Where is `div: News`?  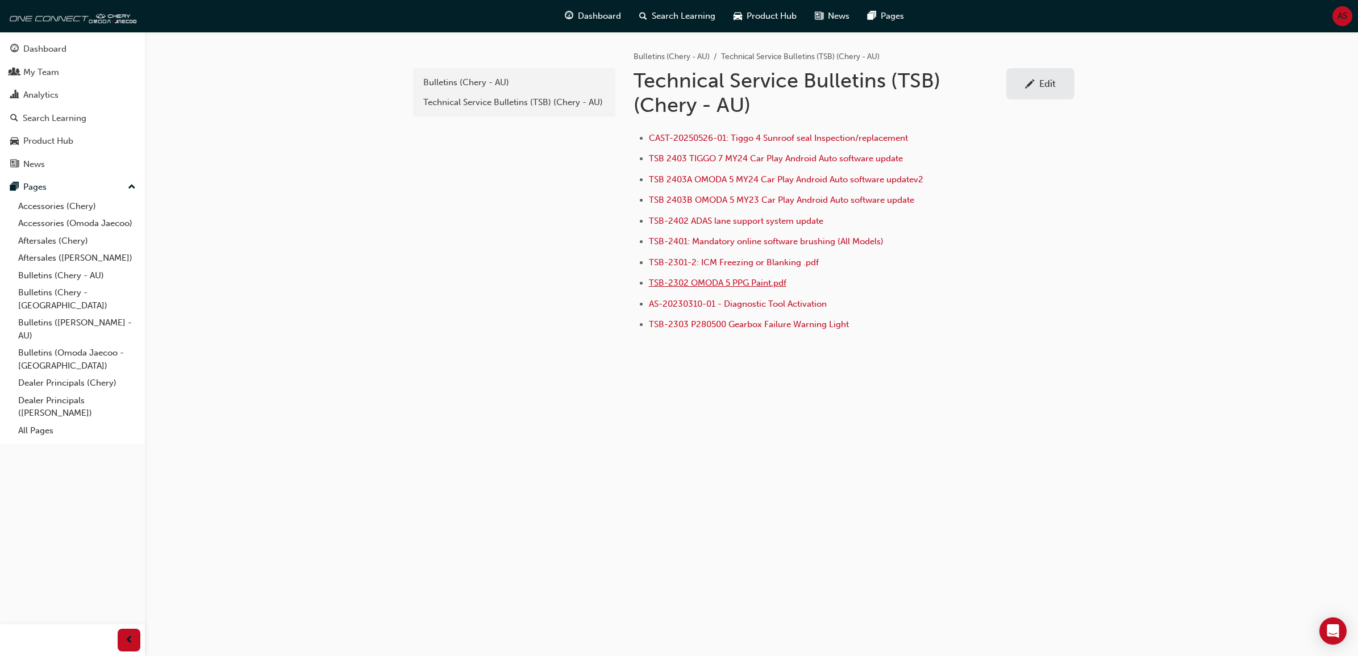 div: News is located at coordinates (34, 164).